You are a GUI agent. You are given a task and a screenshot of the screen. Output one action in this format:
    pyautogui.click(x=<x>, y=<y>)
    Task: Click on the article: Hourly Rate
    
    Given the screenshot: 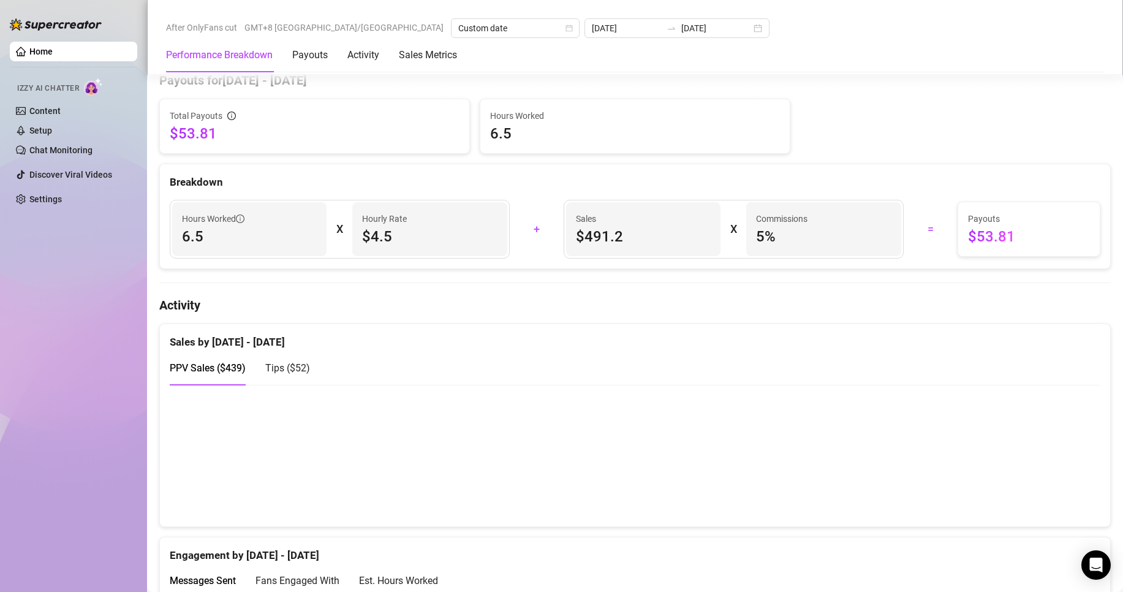 What is the action you would take?
    pyautogui.click(x=384, y=219)
    